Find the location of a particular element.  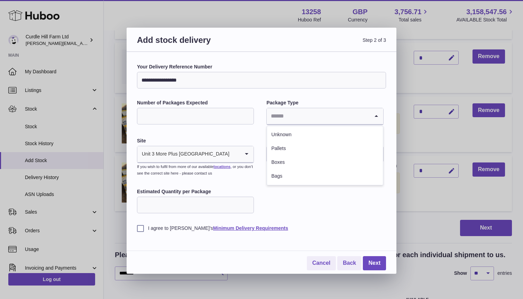

label: Estimated Quantity per Package is located at coordinates (195, 192).